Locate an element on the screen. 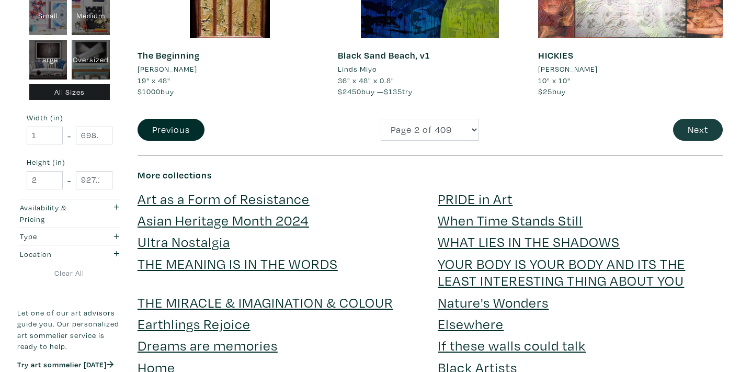 The image size is (740, 372). small: Height (in) is located at coordinates (70, 162).